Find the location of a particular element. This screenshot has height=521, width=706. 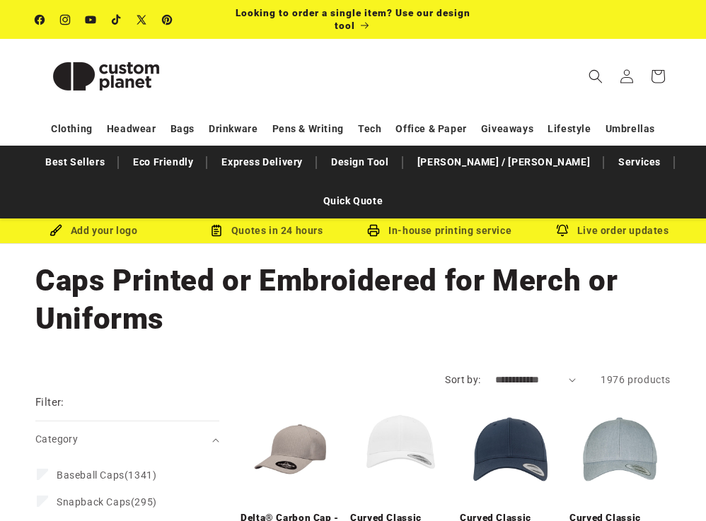

a: Clothing is located at coordinates (71, 129).